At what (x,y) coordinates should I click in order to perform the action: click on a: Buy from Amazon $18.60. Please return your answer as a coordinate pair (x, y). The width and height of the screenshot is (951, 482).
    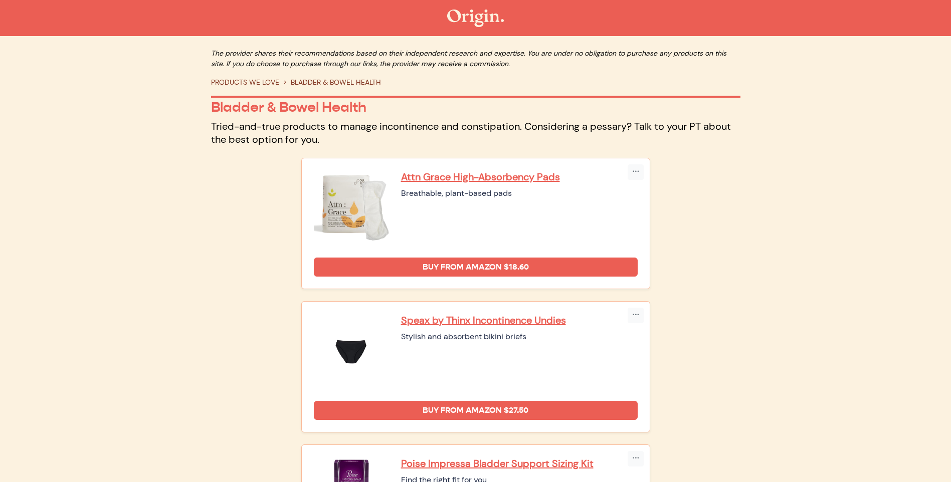
    Looking at the image, I should click on (476, 267).